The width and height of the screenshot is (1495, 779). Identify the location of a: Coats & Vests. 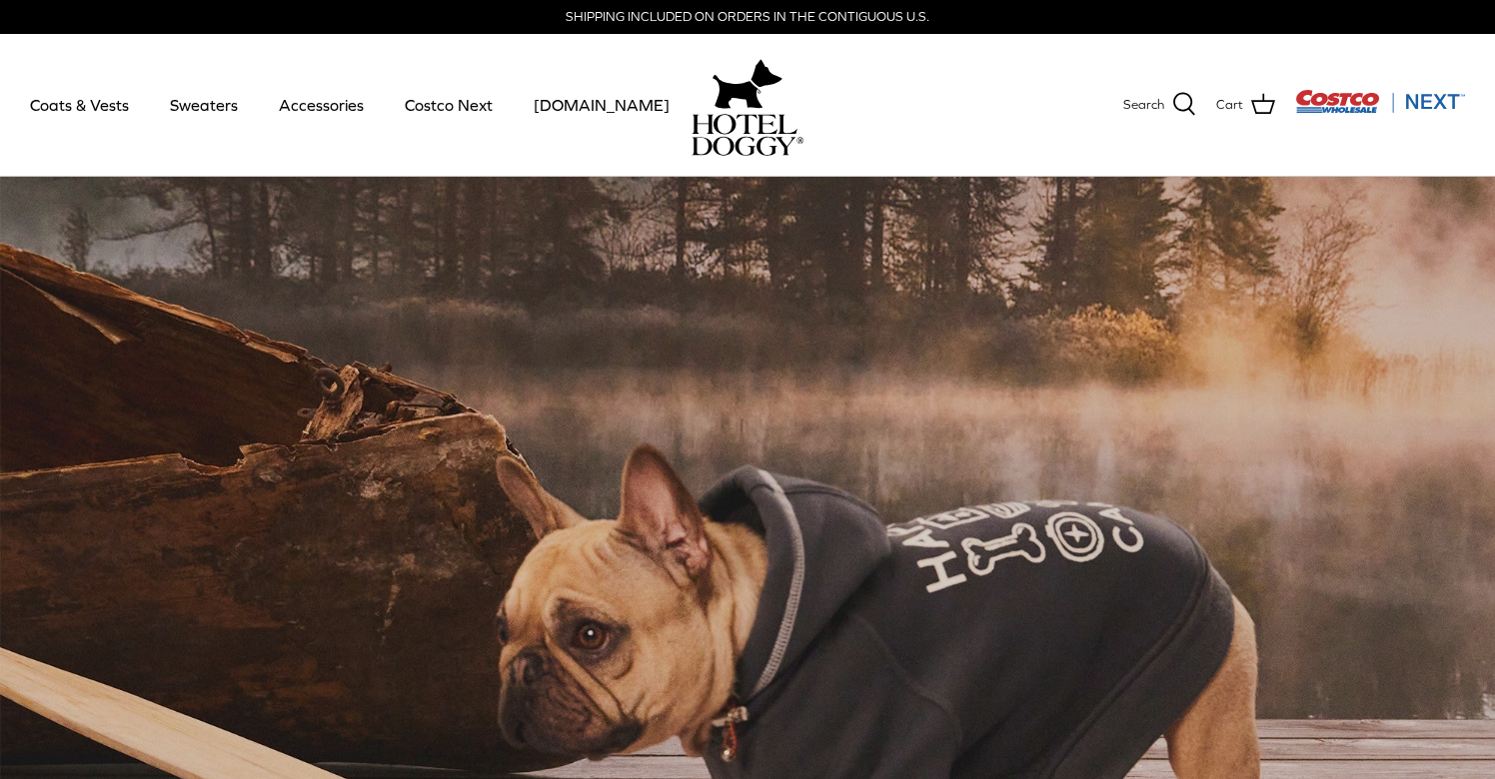
(79, 105).